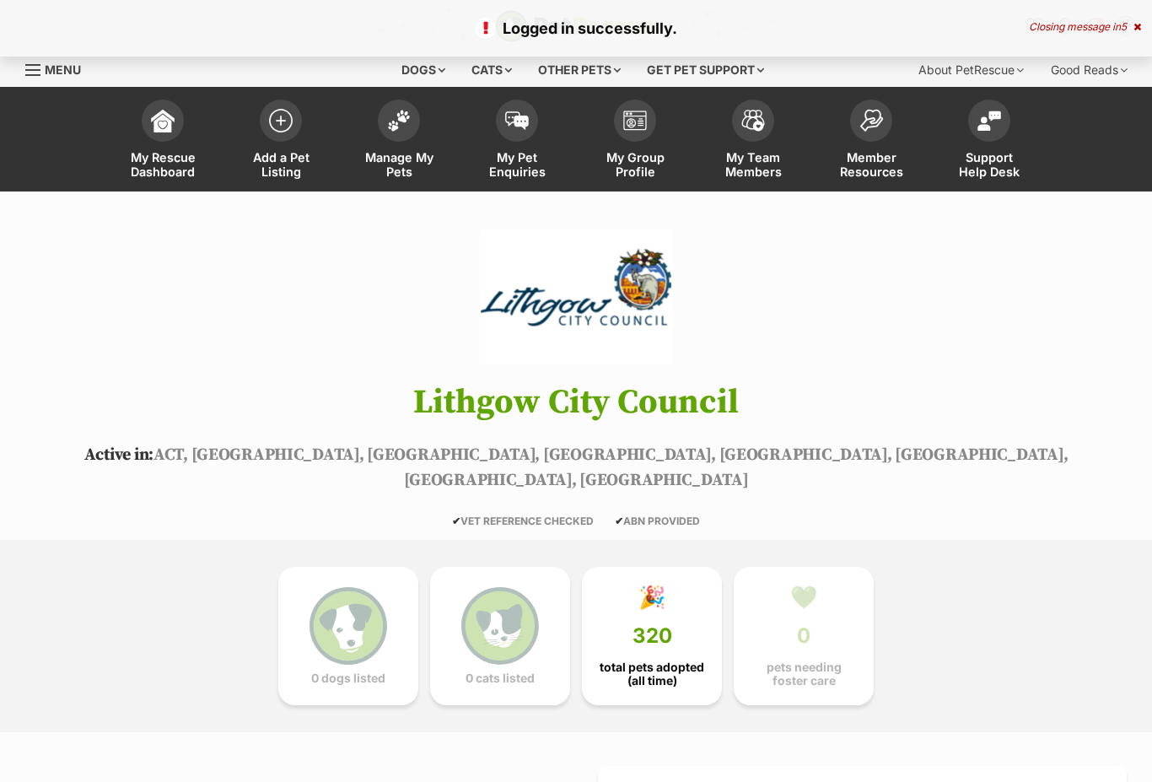 This screenshot has width=1152, height=782. What do you see at coordinates (281, 121) in the screenshot?
I see `img: add-pet-listing-icon-0afa8454b4691262ce3f59096e99ab1cd57d4a30225e0717b998d2c9b9846f56.svg` at bounding box center [281, 121].